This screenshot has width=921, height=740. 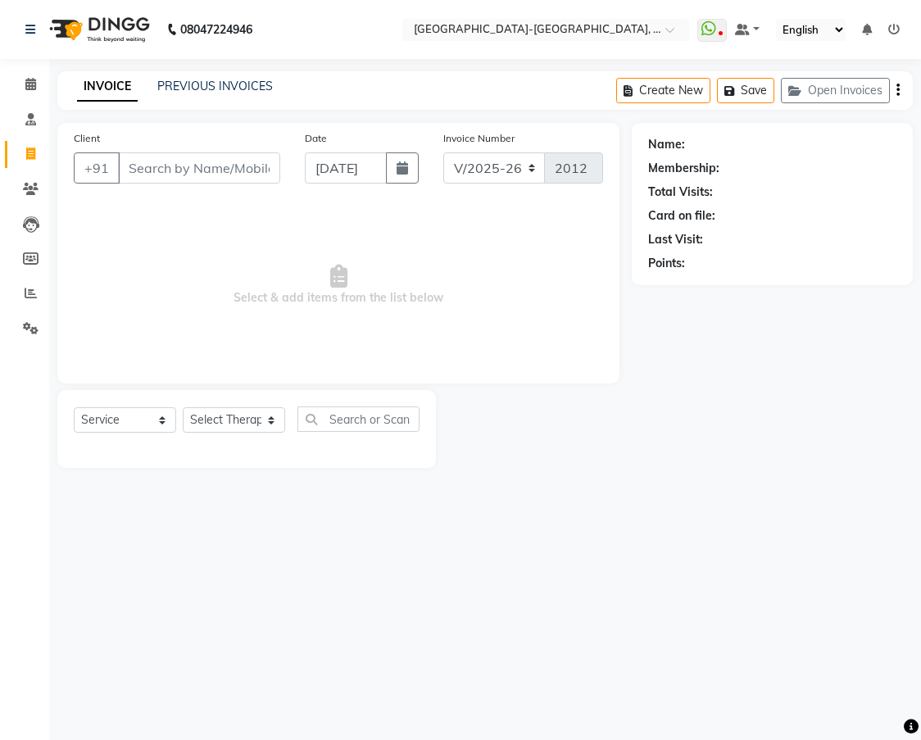 I want to click on input: Search by Name/Mobile/Email/Code, so click(x=199, y=168).